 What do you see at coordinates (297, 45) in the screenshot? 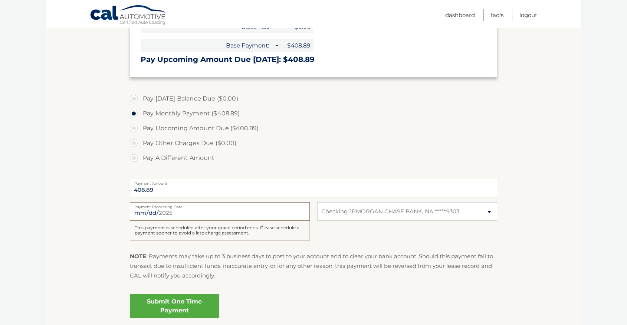
I see `span: $408.89` at bounding box center [297, 45].